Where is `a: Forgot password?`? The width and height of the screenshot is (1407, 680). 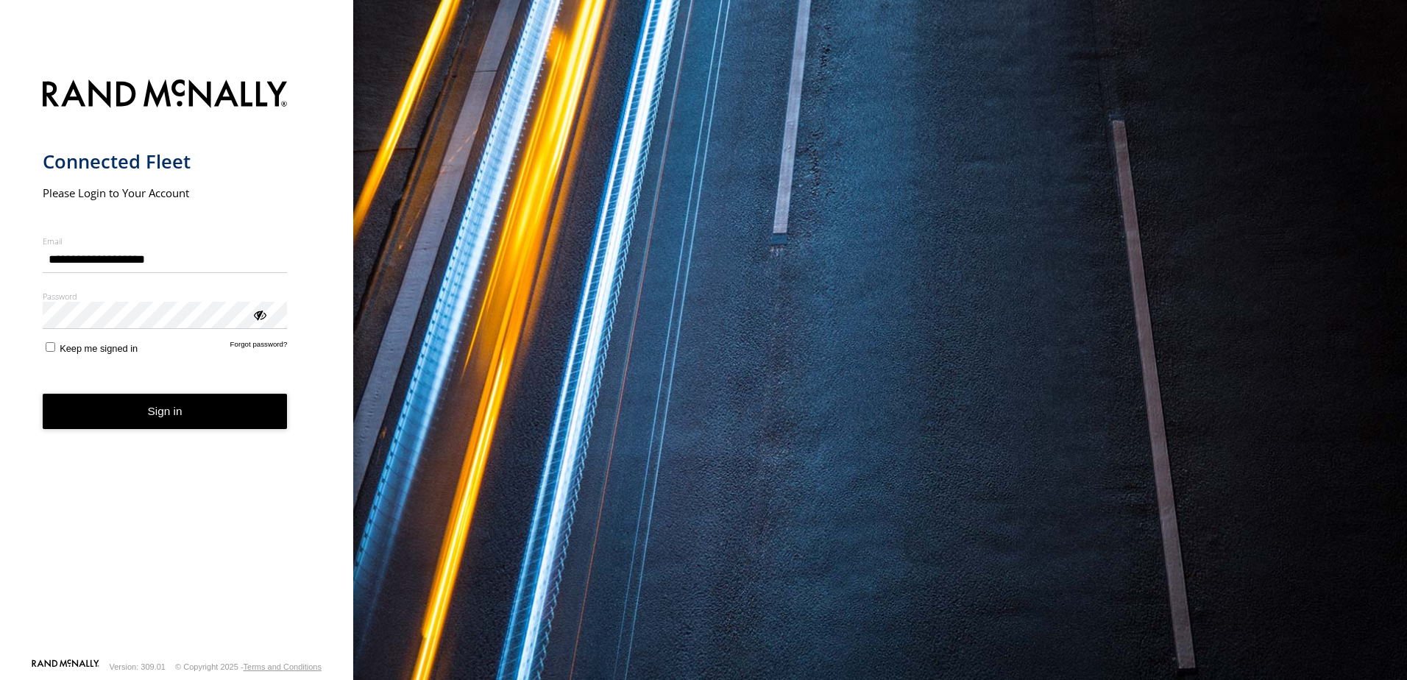
a: Forgot password? is located at coordinates (259, 347).